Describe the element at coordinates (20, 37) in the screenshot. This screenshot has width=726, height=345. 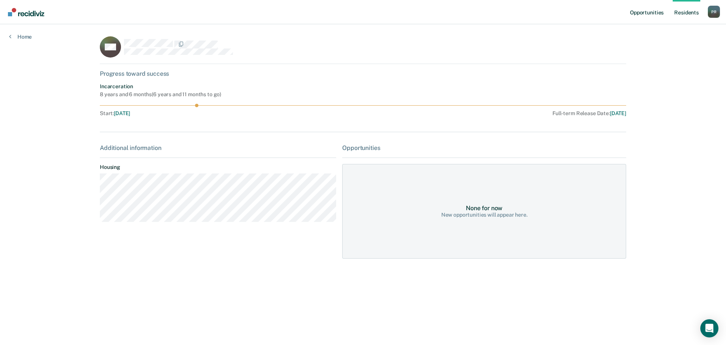
I see `a: Home` at that location.